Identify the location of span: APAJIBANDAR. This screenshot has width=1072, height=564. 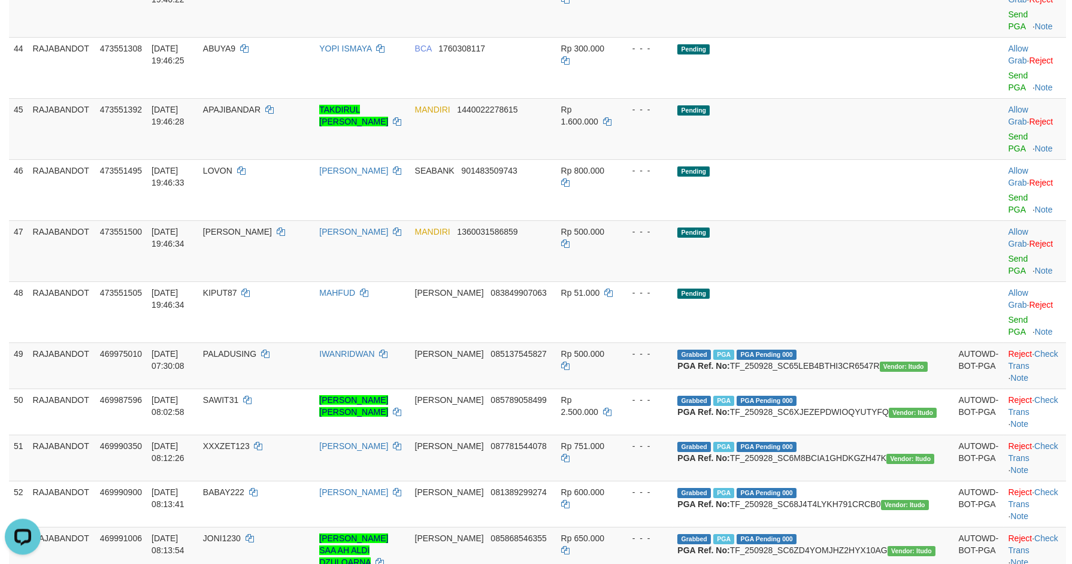
(232, 110).